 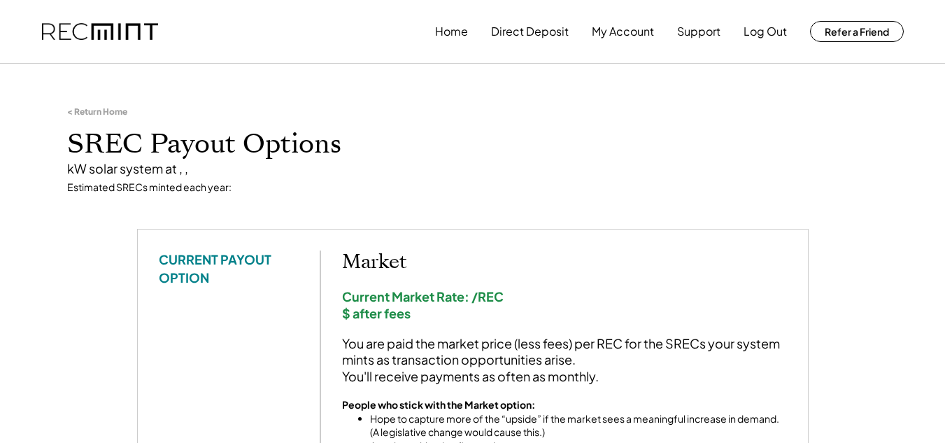 What do you see at coordinates (564, 304) in the screenshot?
I see `div: Current Market Rate: /REC $ after fees` at bounding box center [564, 304].